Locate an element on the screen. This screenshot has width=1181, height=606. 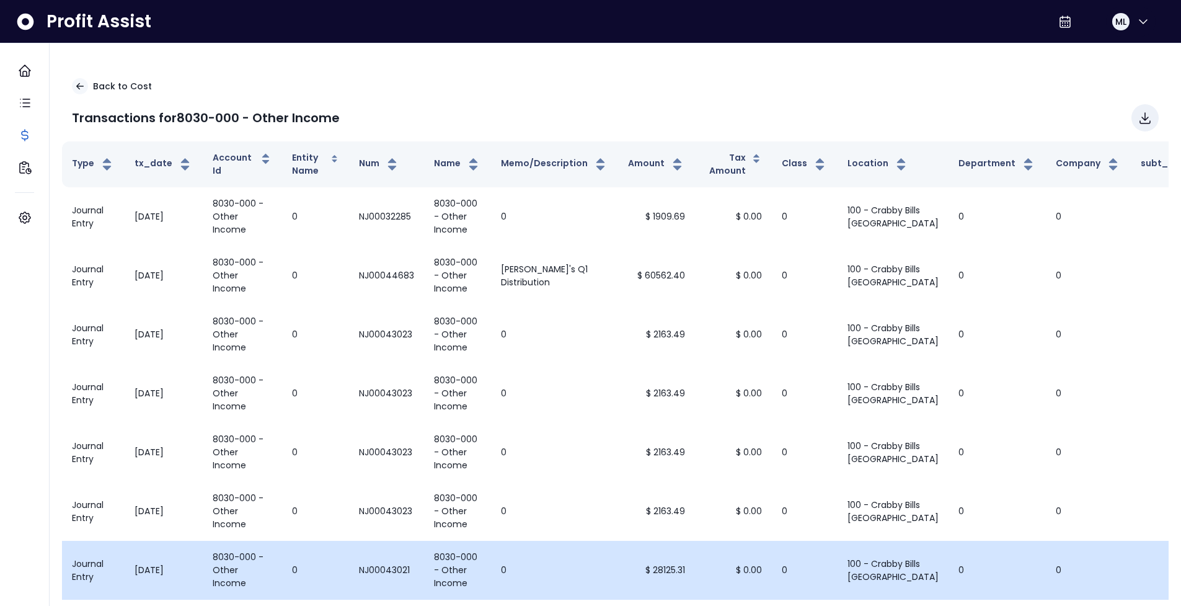
td: $ 1909.69 is located at coordinates (656, 216).